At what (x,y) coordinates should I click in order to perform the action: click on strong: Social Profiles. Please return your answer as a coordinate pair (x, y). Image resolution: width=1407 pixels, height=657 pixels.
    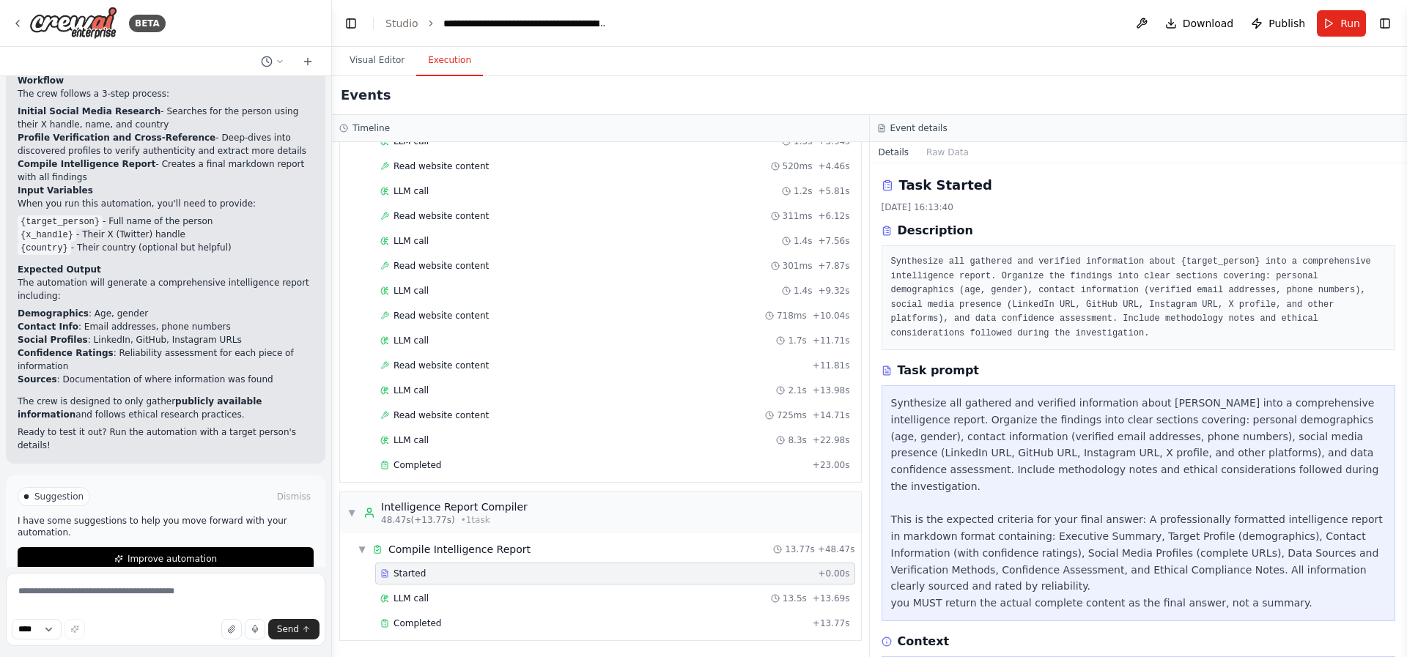
    Looking at the image, I should click on (53, 340).